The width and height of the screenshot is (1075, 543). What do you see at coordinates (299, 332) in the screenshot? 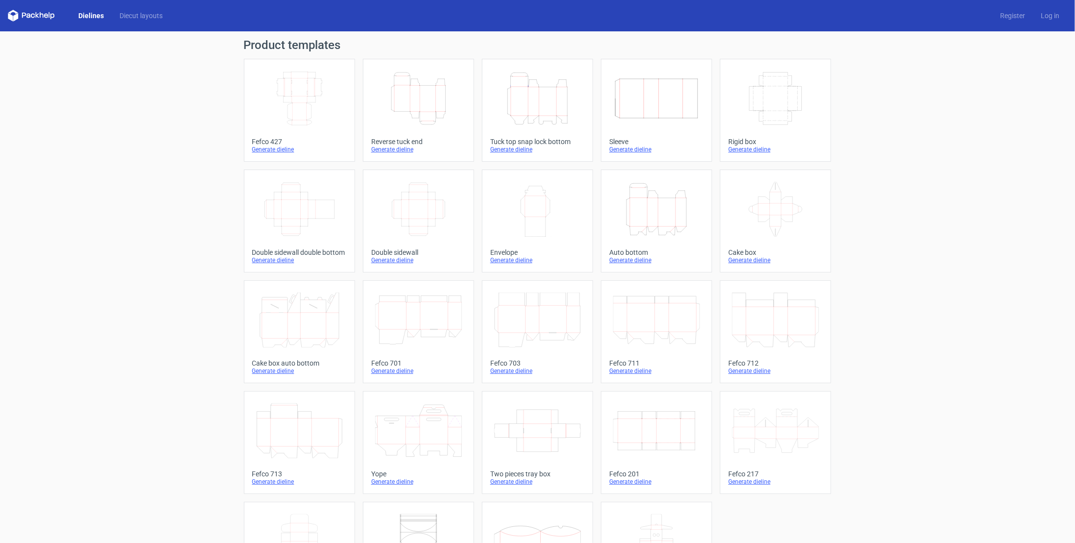
I see `a: Cake box auto bottomGenerate dieline` at bounding box center [299, 332].